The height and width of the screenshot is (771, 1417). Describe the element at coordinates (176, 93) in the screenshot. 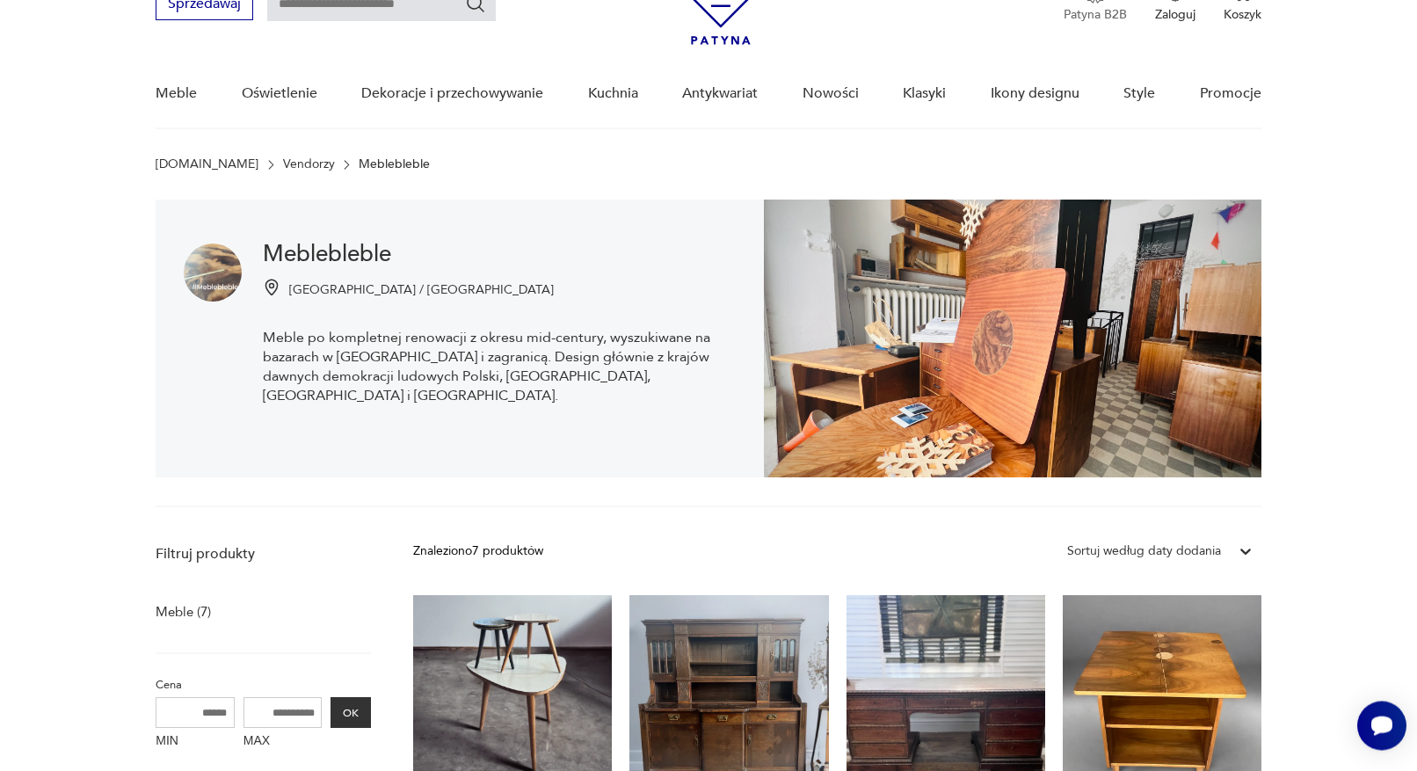

I see `a: Meble` at that location.